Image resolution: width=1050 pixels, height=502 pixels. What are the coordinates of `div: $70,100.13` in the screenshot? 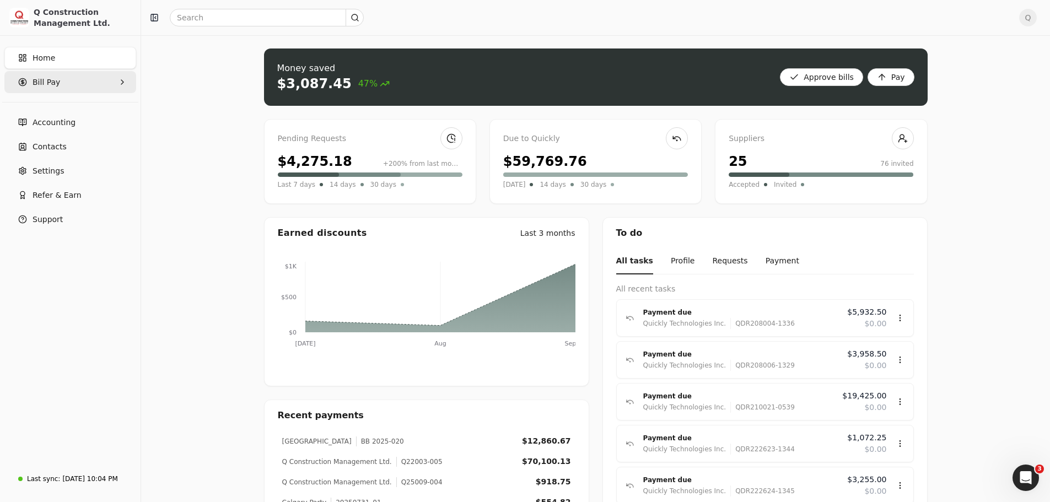 It's located at (546, 461).